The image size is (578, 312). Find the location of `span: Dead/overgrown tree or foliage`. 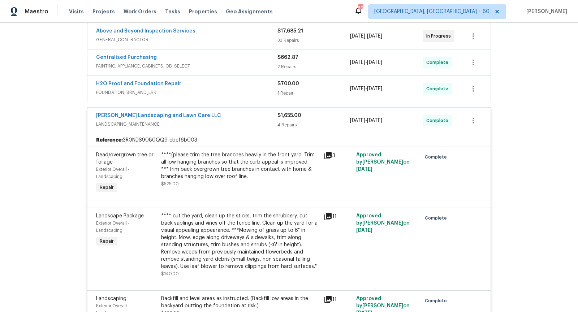

span: Dead/overgrown tree or foliage is located at coordinates (125, 158).